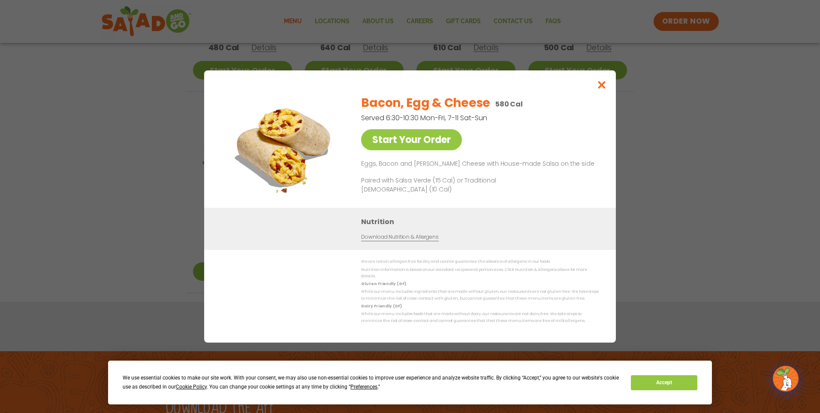 The width and height of the screenshot is (820, 413). What do you see at coordinates (602, 85) in the screenshot?
I see `button: Close modal` at bounding box center [602, 85].